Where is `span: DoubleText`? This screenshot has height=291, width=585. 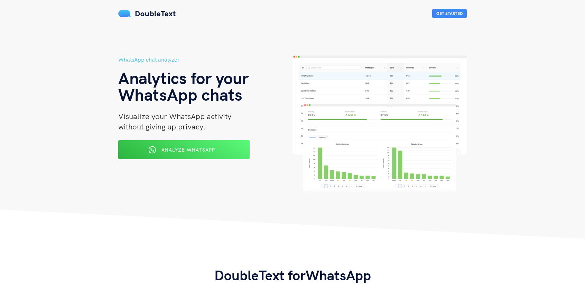 span: DoubleText is located at coordinates (155, 13).